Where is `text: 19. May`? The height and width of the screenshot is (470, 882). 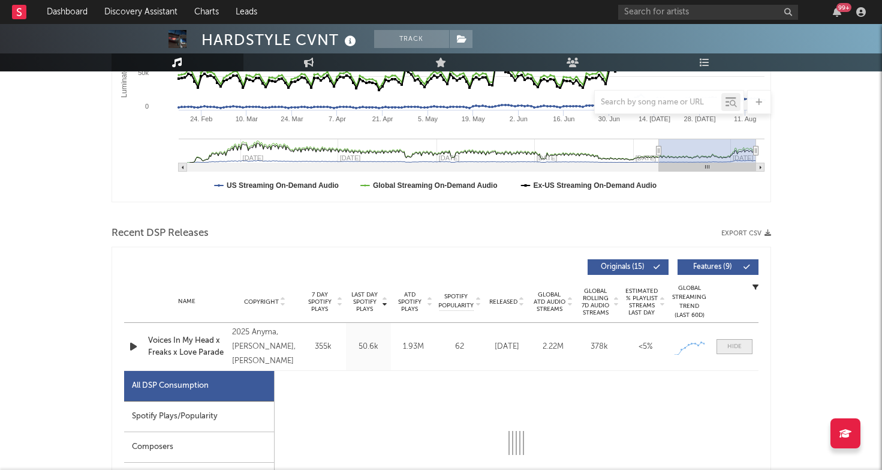
text: 19. May is located at coordinates (473, 119).